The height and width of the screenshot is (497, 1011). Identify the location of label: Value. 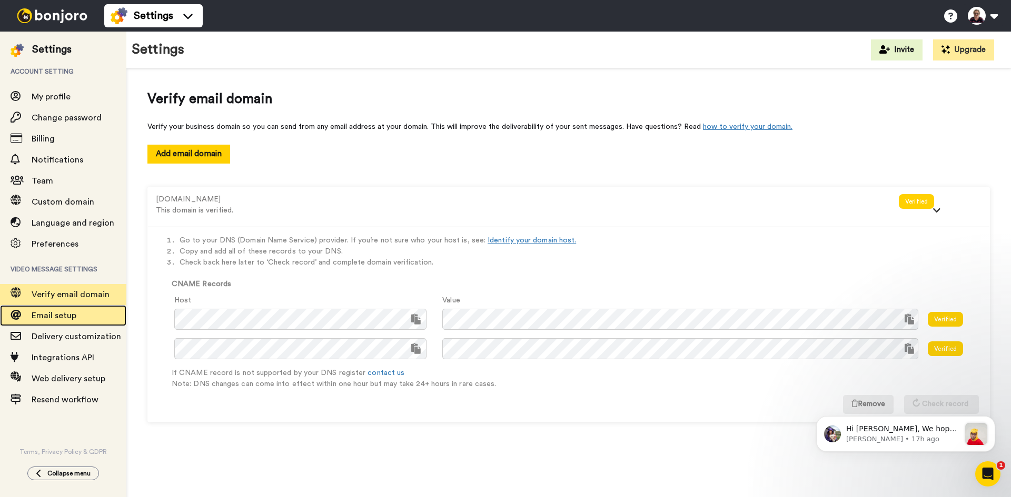
(451, 301).